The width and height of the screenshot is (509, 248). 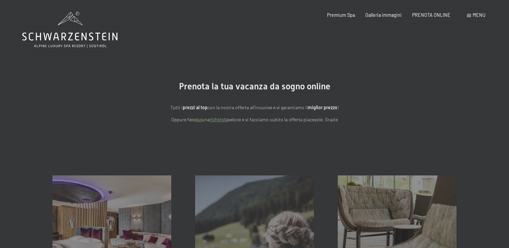 I want to click on strong: prezzi al top, so click(x=195, y=107).